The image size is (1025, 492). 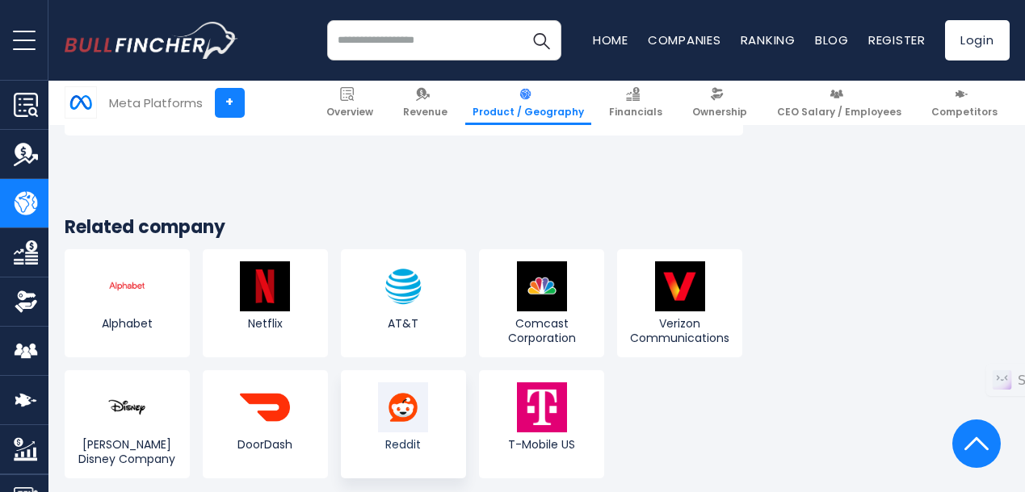 What do you see at coordinates (151, 40) in the screenshot?
I see `img: bullfincher logo` at bounding box center [151, 40].